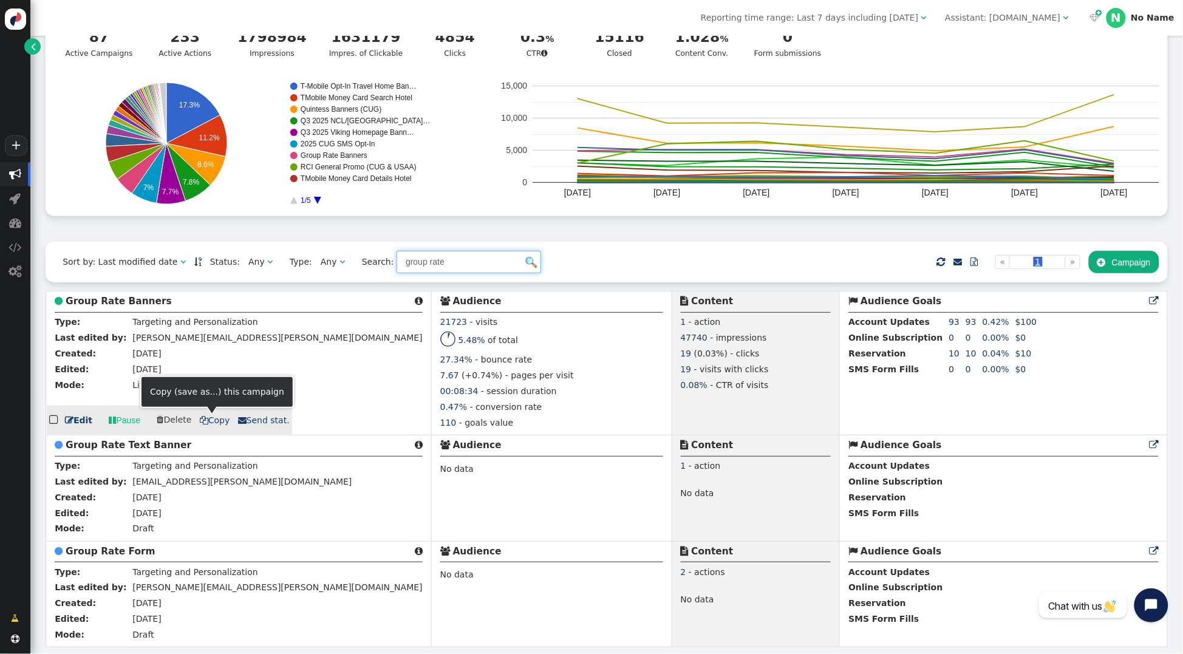  What do you see at coordinates (296, 262) in the screenshot?
I see `span: Type:` at bounding box center [296, 262].